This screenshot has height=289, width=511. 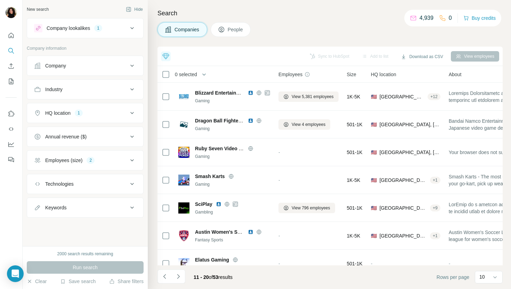 I want to click on span: People, so click(x=236, y=30).